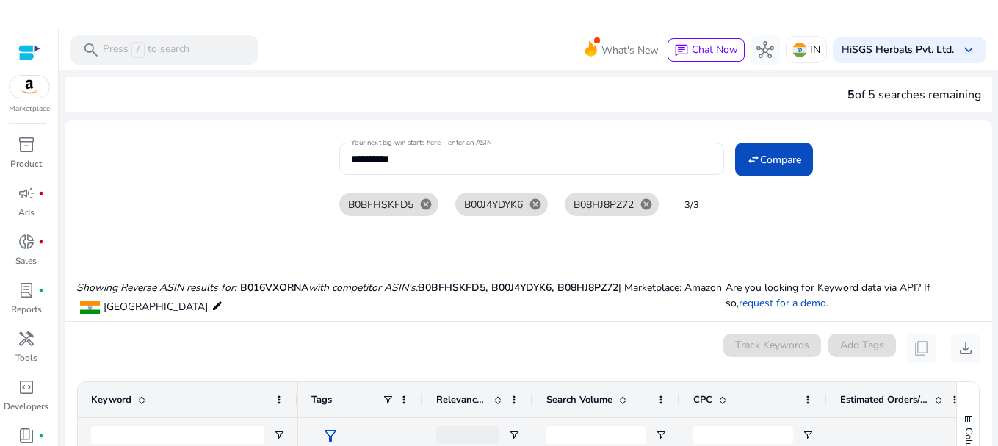  What do you see at coordinates (26, 290) in the screenshot?
I see `span: lab_profile` at bounding box center [26, 290].